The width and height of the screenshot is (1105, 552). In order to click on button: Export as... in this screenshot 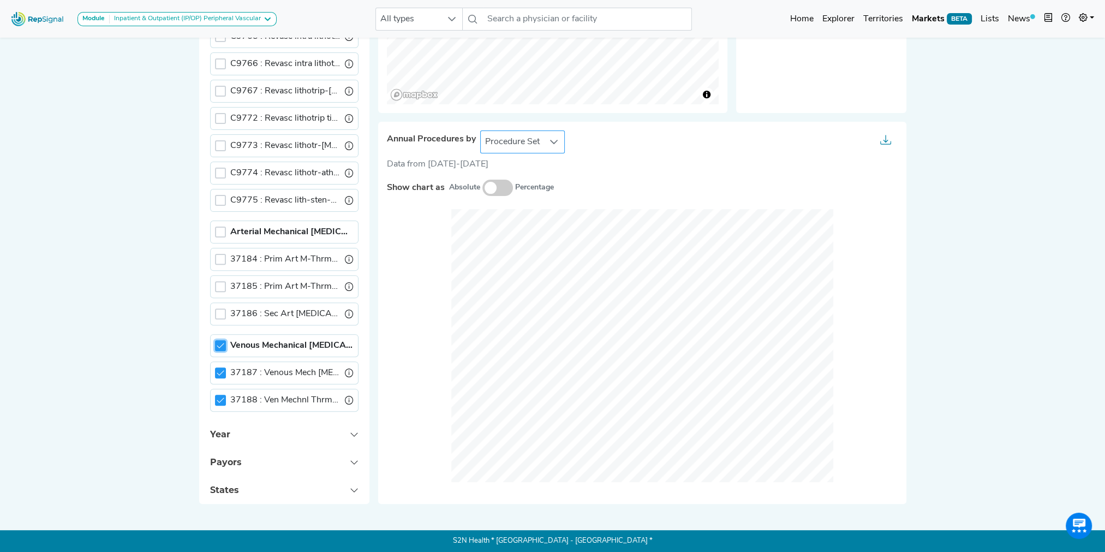, I will do `click(886, 142)`.